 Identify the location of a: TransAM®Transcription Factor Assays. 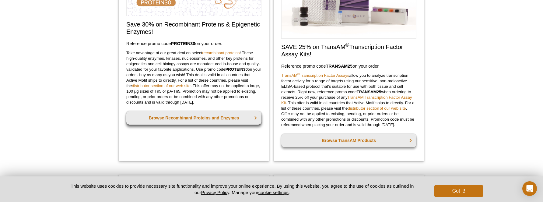
(315, 75).